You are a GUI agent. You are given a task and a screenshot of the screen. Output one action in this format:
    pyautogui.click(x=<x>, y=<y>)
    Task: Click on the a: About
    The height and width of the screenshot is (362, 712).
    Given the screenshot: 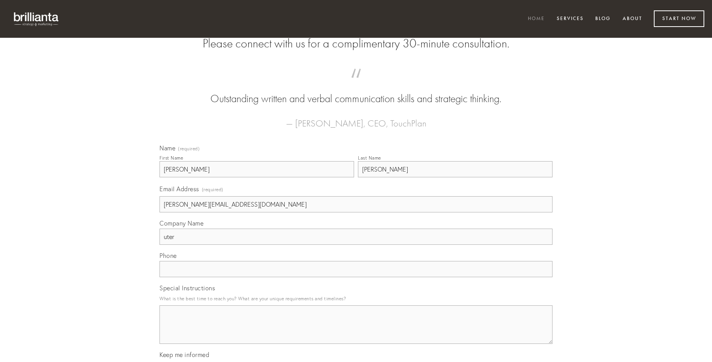 What is the action you would take?
    pyautogui.click(x=632, y=19)
    